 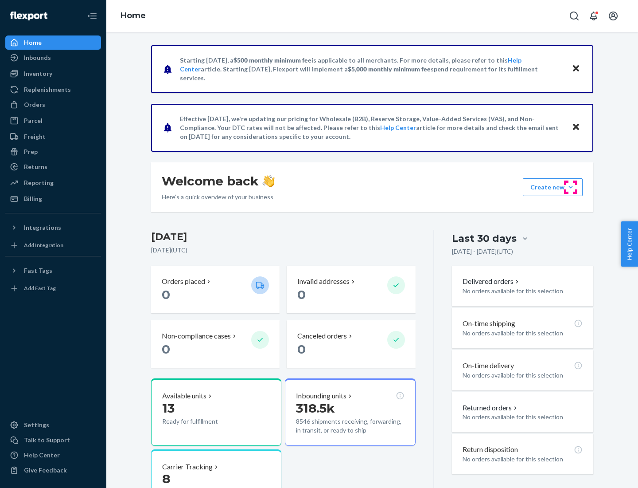 What do you see at coordinates (33, 199) in the screenshot?
I see `div: Billing` at bounding box center [33, 199].